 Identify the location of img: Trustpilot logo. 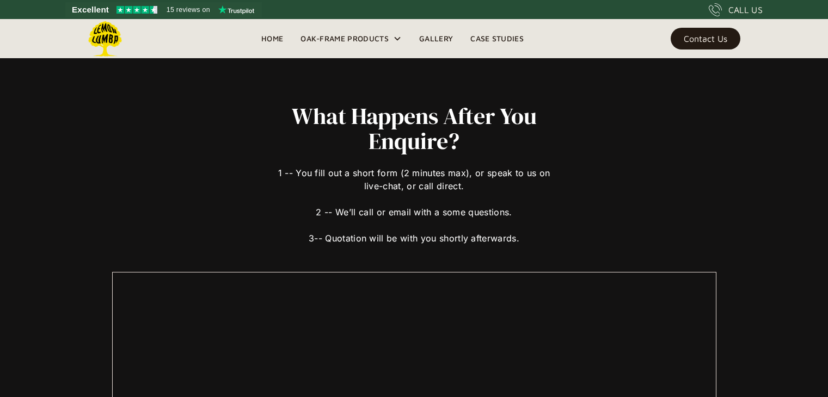
(236, 10).